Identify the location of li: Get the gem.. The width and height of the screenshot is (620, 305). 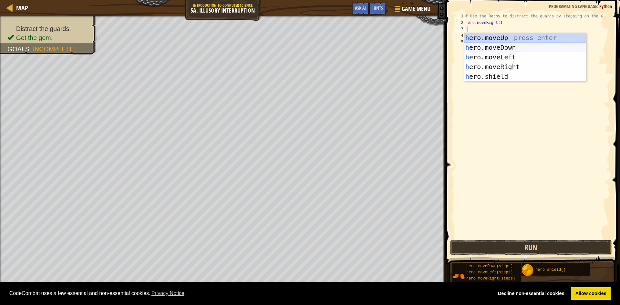
(48, 38).